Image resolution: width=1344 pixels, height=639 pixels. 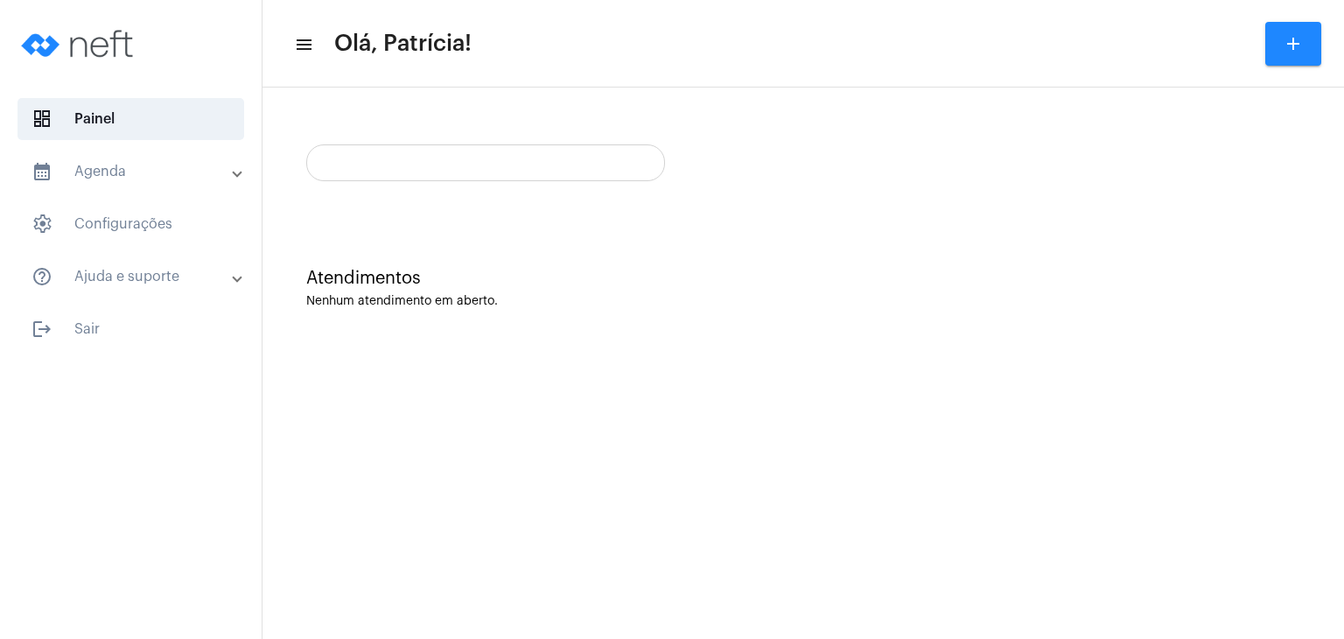 What do you see at coordinates (402, 44) in the screenshot?
I see `span: Olá, Patrícia!` at bounding box center [402, 44].